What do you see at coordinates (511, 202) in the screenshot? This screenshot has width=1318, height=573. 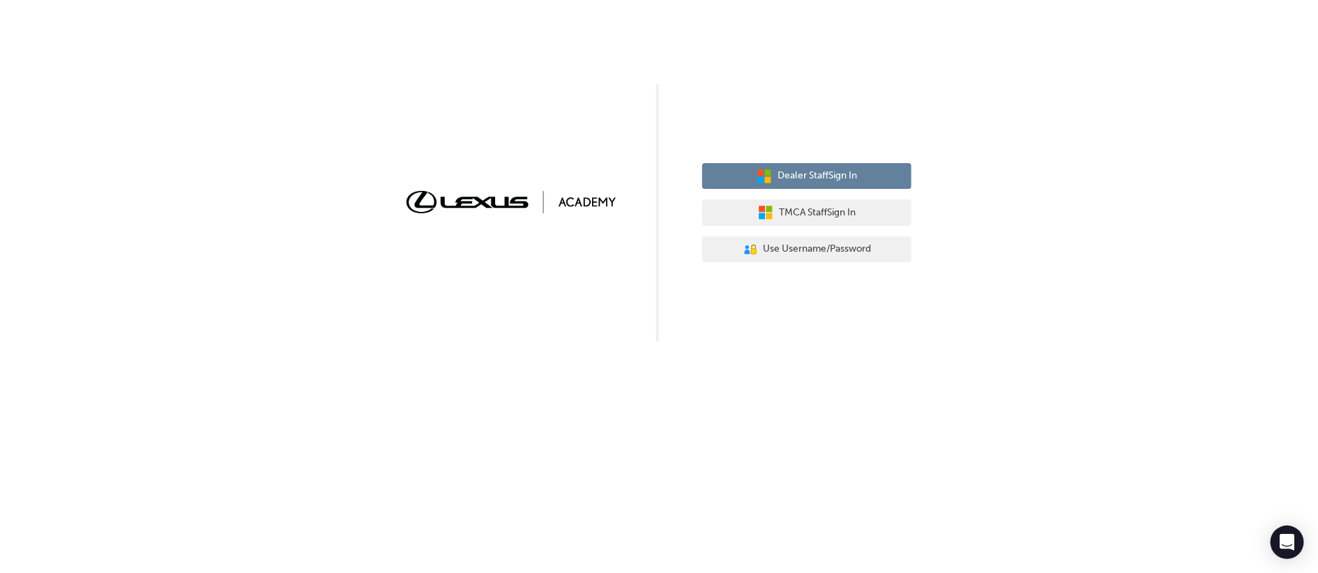 I see `img: Trak` at bounding box center [511, 202].